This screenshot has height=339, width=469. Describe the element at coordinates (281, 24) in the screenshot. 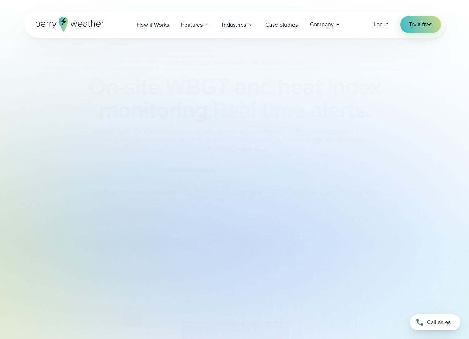

I see `a: Case Studies` at that location.